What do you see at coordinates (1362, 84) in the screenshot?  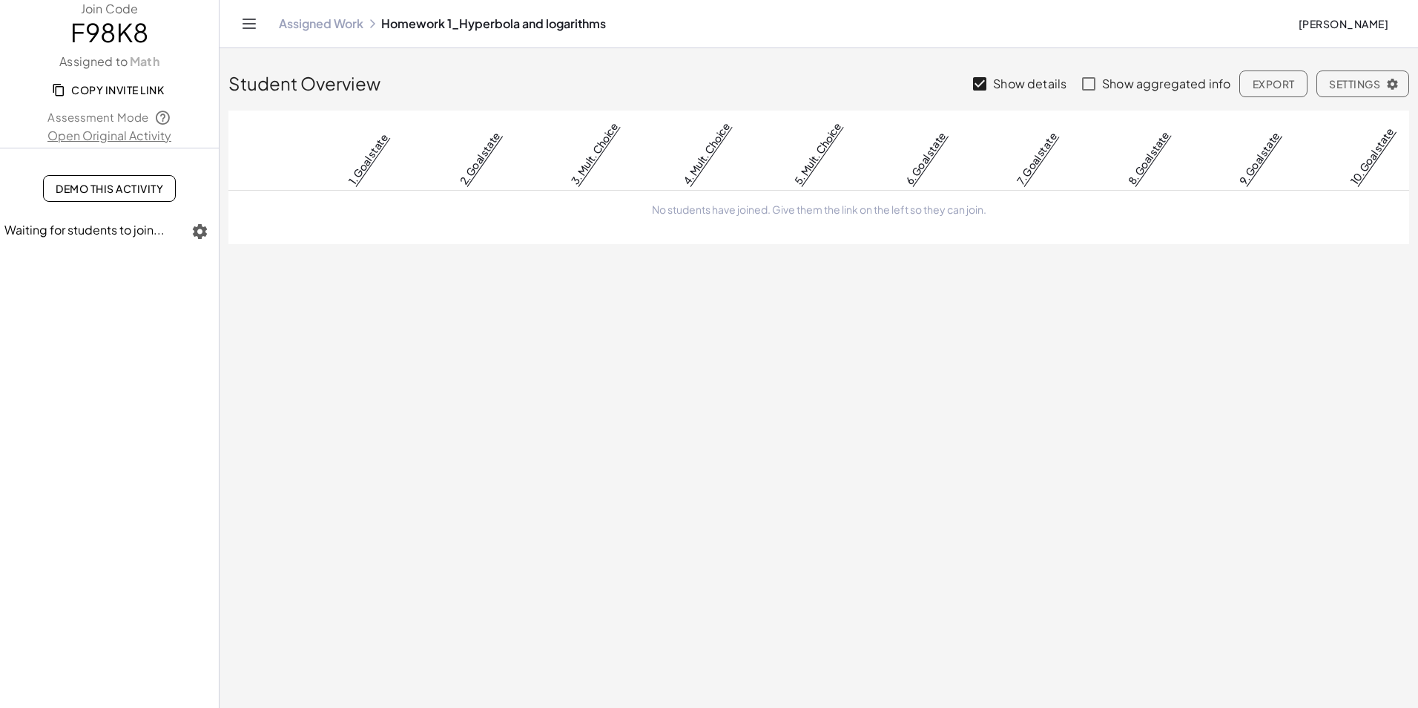 I see `button: Settings` at bounding box center [1362, 84].